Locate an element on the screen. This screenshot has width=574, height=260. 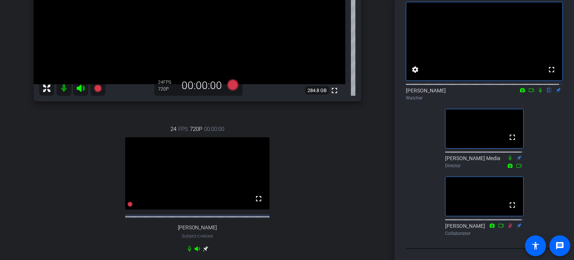
div: Watcher is located at coordinates (484, 98).